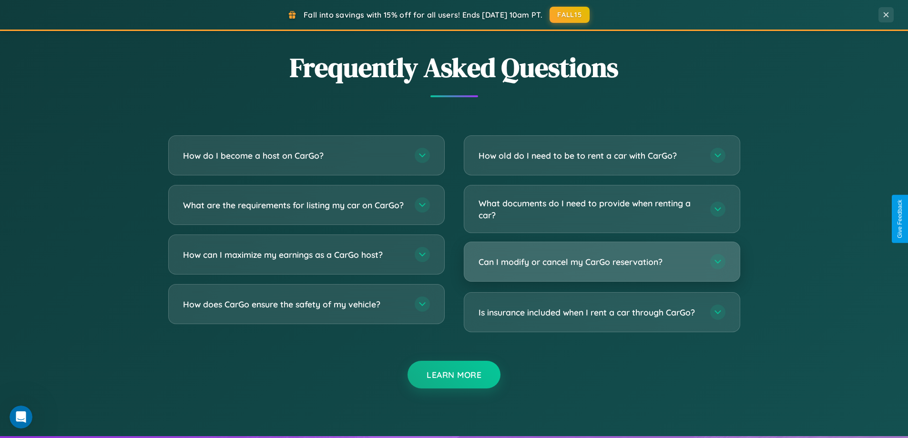 The height and width of the screenshot is (438, 908). What do you see at coordinates (570, 15) in the screenshot?
I see `button: FALL15` at bounding box center [570, 15].